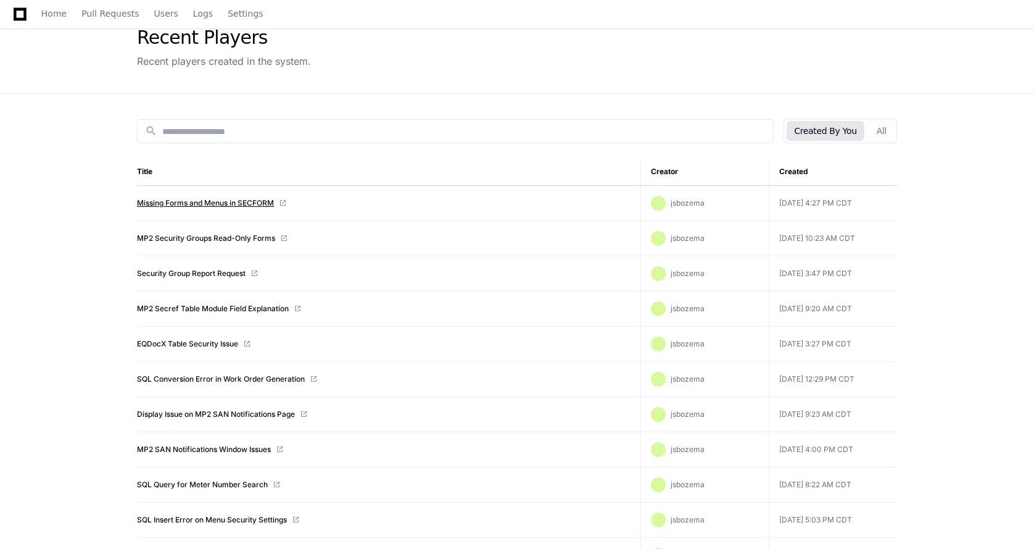  I want to click on a: SQL Query for Meter Number Search, so click(202, 484).